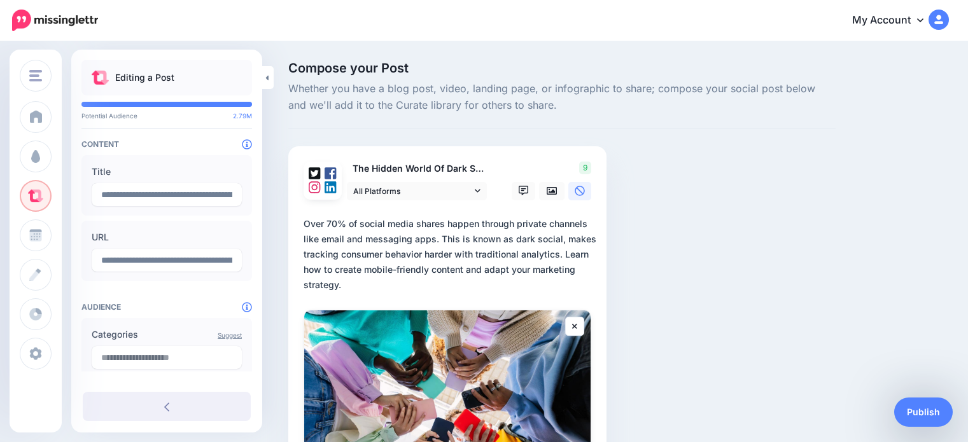 The width and height of the screenshot is (968, 442). What do you see at coordinates (36, 76) in the screenshot?
I see `img: menu.png` at bounding box center [36, 76].